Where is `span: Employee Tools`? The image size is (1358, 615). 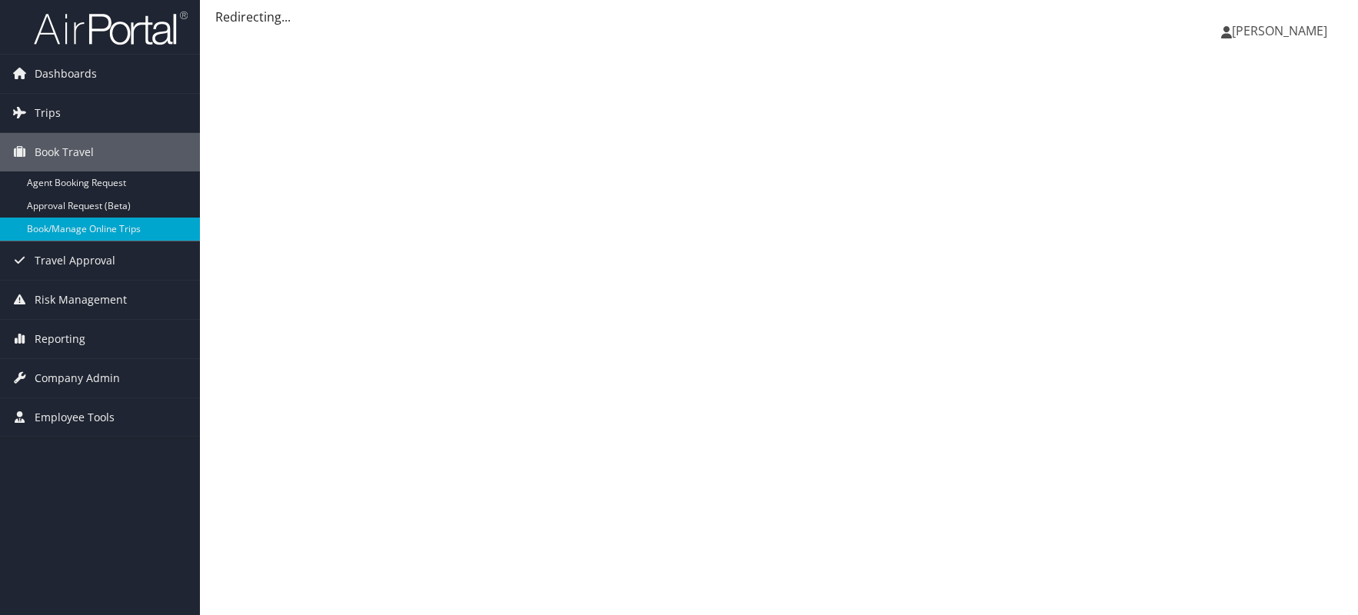
span: Employee Tools is located at coordinates (75, 418).